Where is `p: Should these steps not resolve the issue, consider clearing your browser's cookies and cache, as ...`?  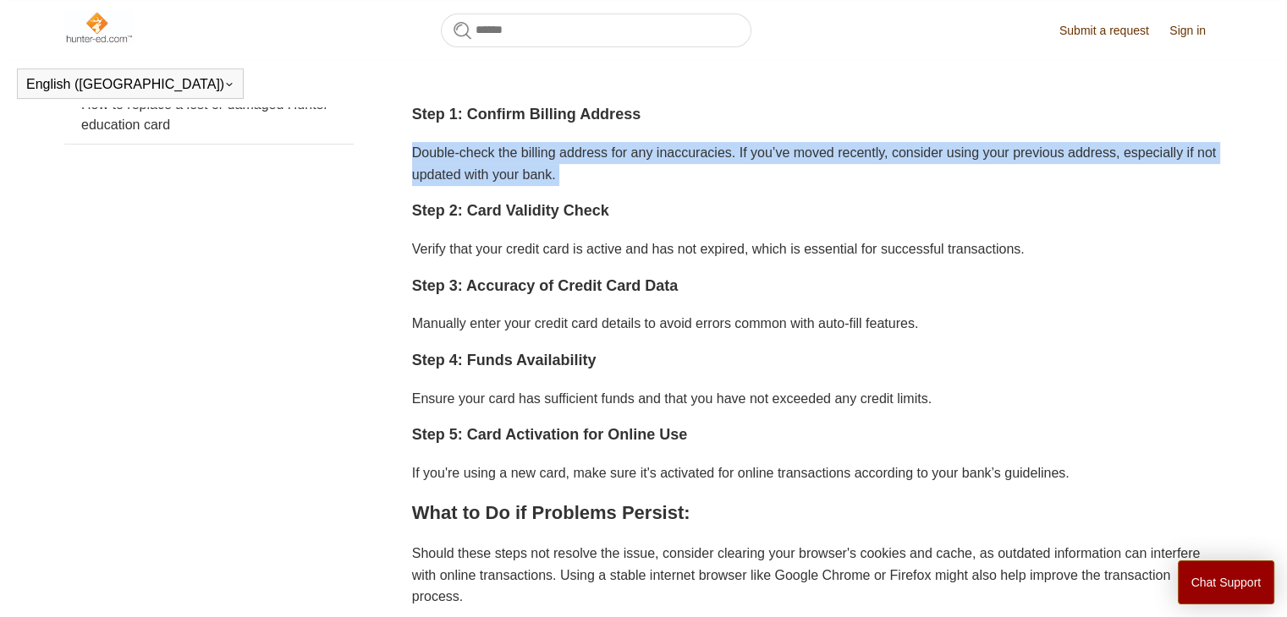
p: Should these steps not resolve the issue, consider clearing your browser's cookies and cache, as ... is located at coordinates (817, 575).